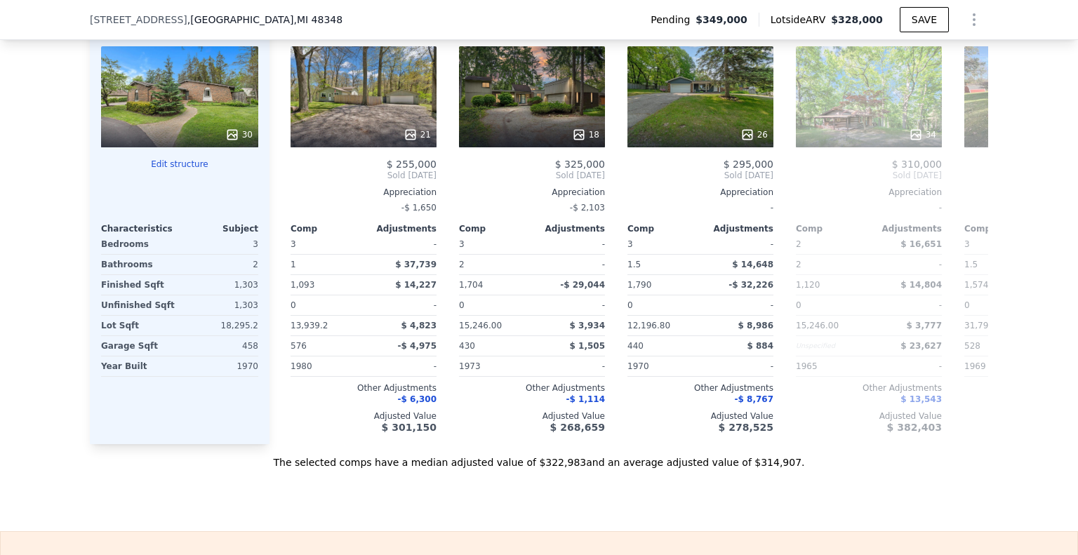  Describe the element at coordinates (416, 265) in the screenshot. I see `span: $ 37,739` at that location.